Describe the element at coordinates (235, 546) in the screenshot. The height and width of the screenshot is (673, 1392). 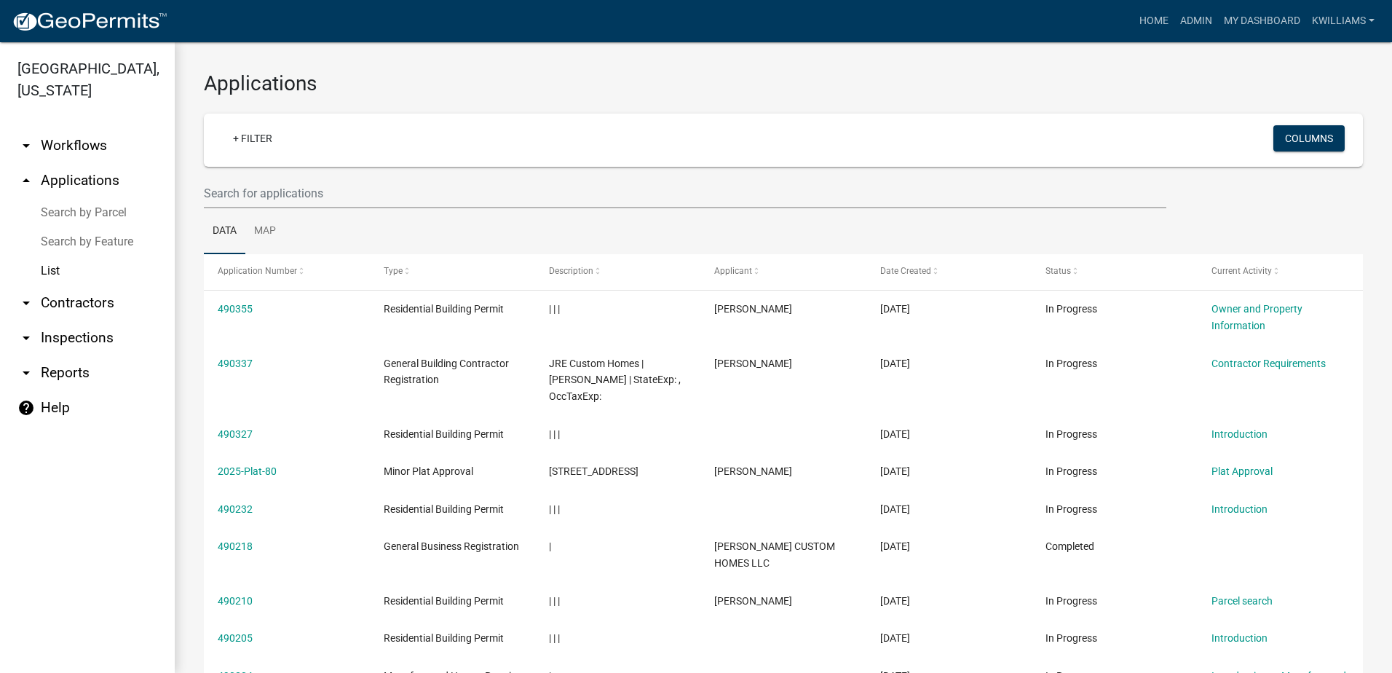
I see `a: 490218` at that location.